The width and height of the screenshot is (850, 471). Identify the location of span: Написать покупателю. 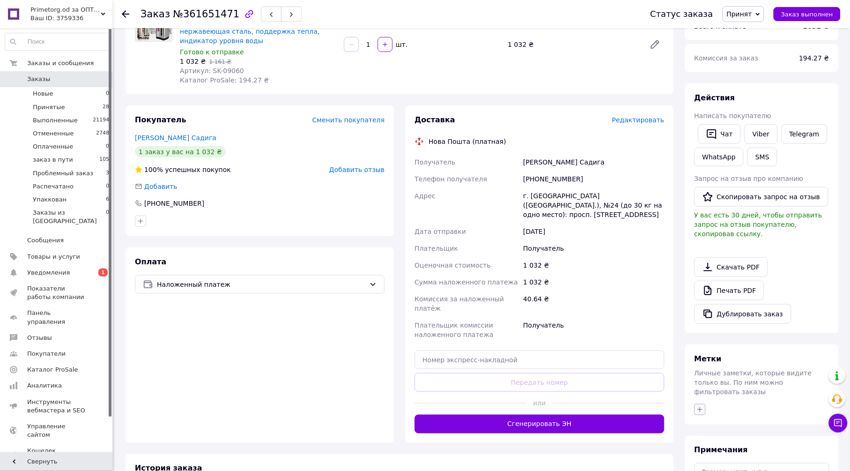
(733, 116).